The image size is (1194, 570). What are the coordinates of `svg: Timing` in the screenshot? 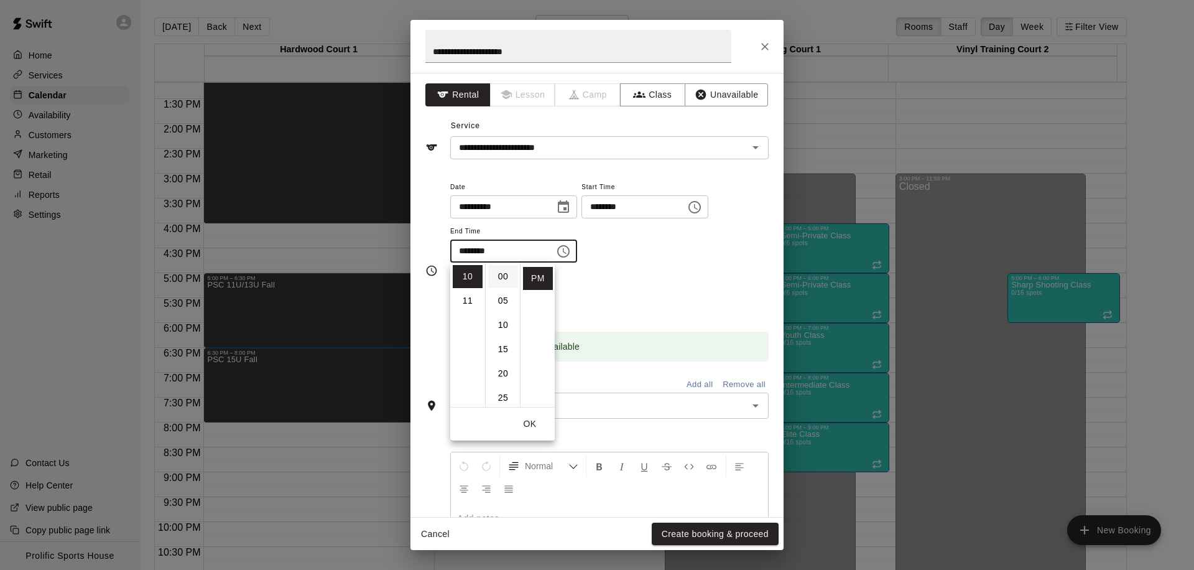 It's located at (432, 271).